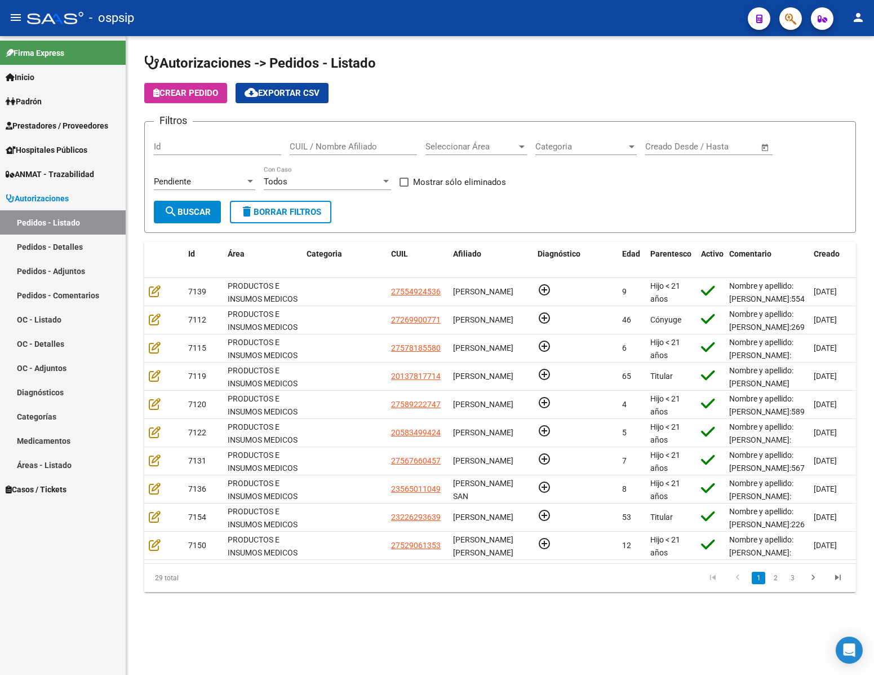 This screenshot has height=675, width=874. Describe the element at coordinates (197, 432) in the screenshot. I see `span: 7122` at that location.